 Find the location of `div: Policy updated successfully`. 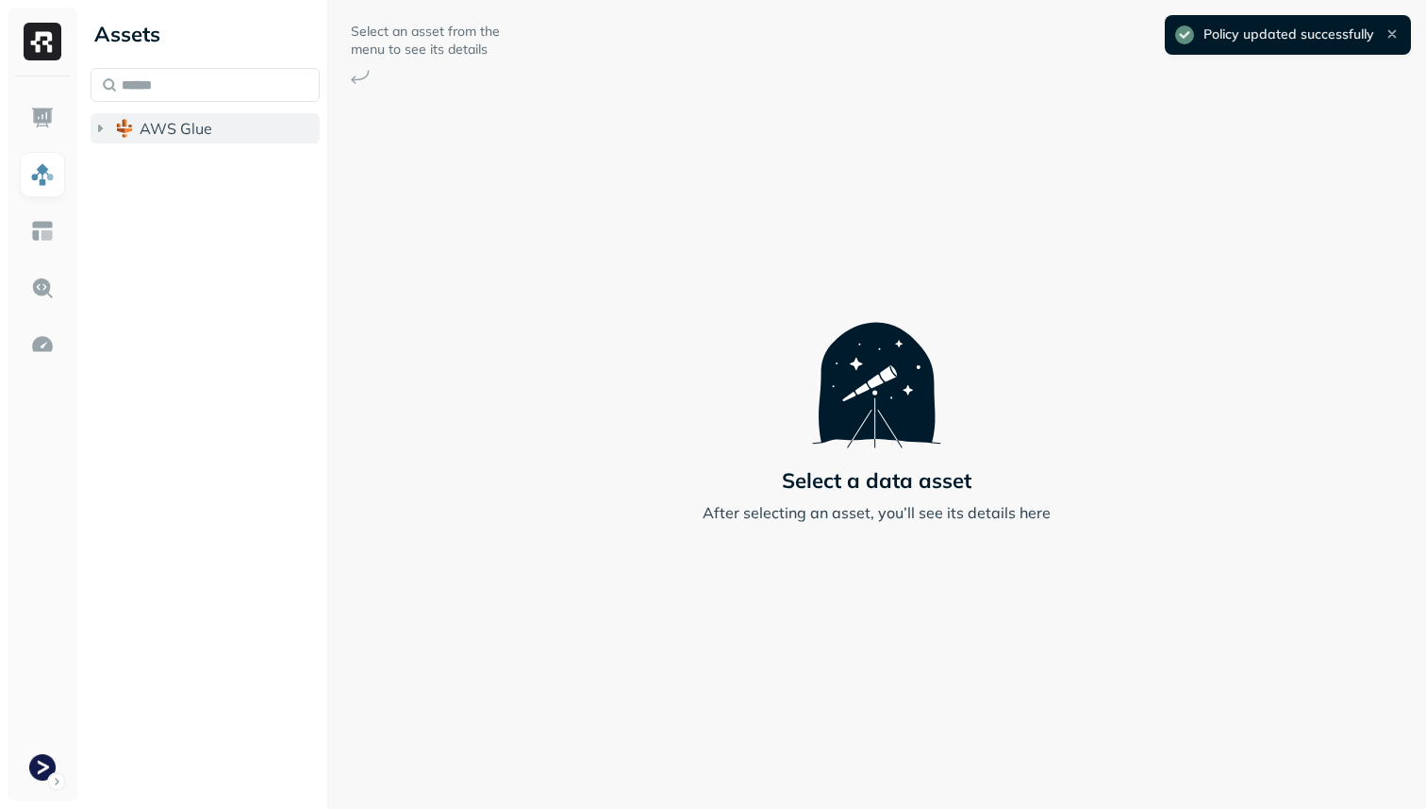

div: Policy updated successfully is located at coordinates (1275, 35).